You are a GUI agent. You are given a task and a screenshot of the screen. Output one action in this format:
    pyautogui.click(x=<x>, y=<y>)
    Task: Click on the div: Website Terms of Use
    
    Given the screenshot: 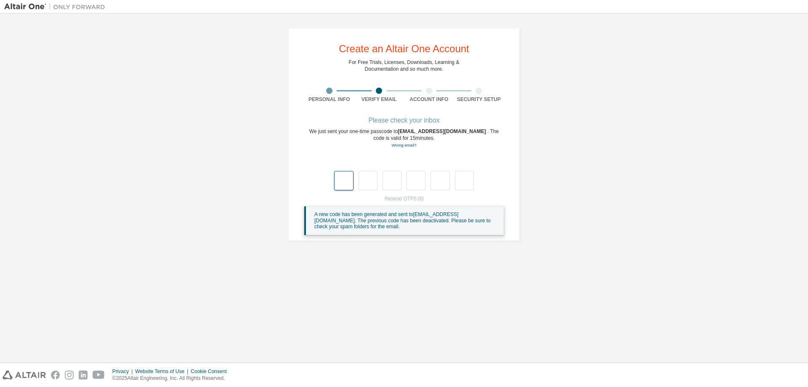 What is the action you would take?
    pyautogui.click(x=163, y=371)
    